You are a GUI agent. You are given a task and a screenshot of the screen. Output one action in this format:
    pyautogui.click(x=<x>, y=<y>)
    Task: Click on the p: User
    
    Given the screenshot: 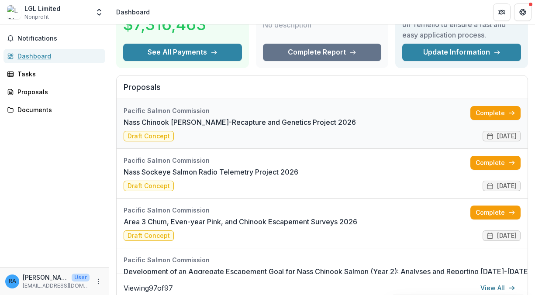 What is the action you would take?
    pyautogui.click(x=80, y=278)
    